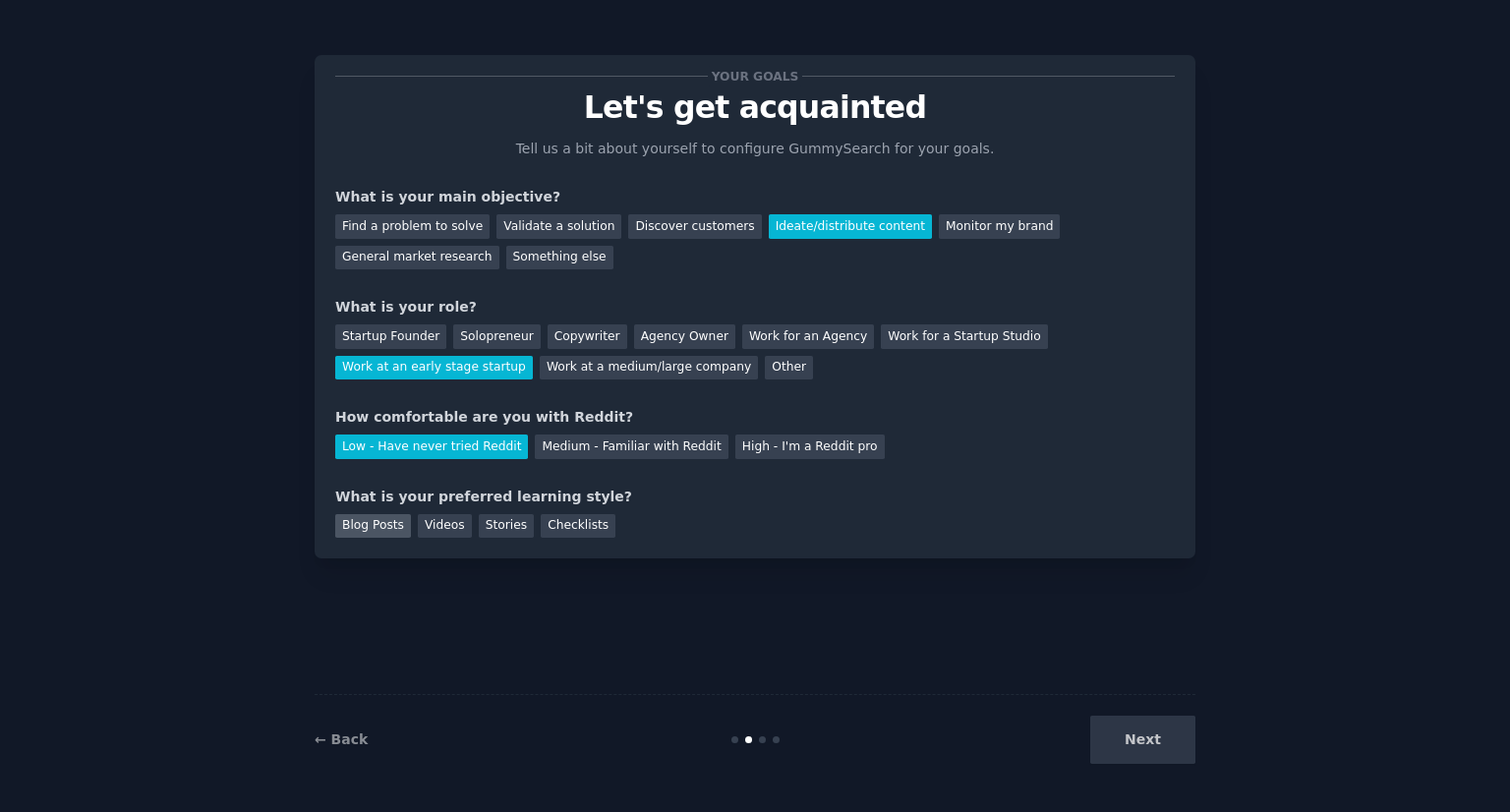 This screenshot has width=1510, height=812. Describe the element at coordinates (506, 526) in the screenshot. I see `div: Stories` at that location.